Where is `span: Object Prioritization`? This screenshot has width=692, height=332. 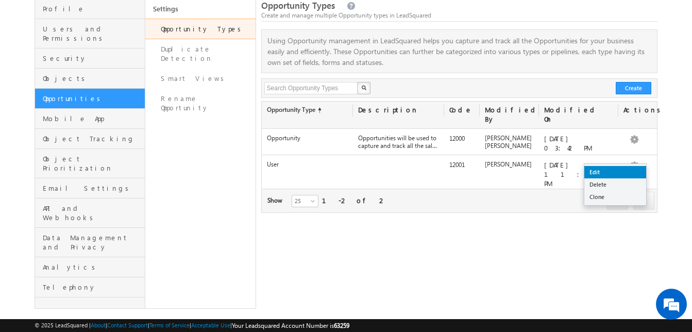 span: Object Prioritization is located at coordinates (92, 163).